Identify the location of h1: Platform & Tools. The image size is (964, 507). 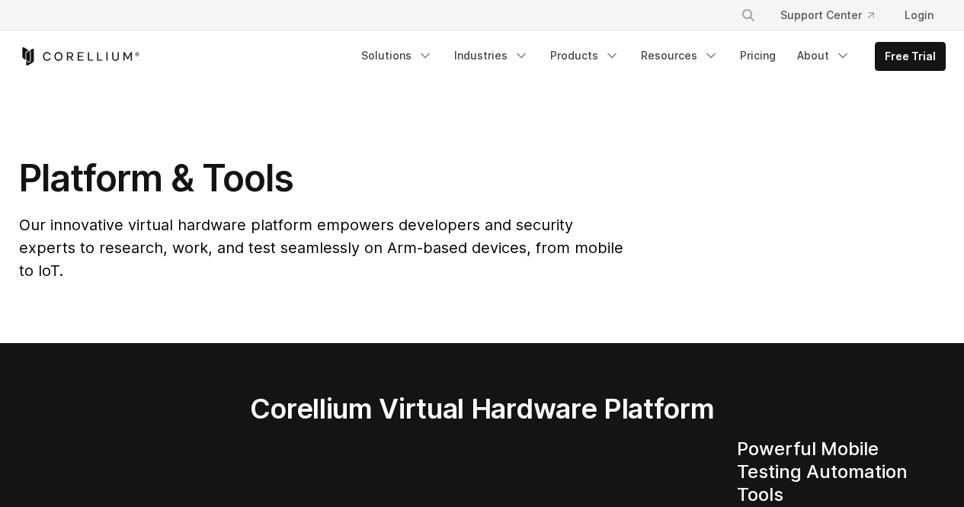
(323, 178).